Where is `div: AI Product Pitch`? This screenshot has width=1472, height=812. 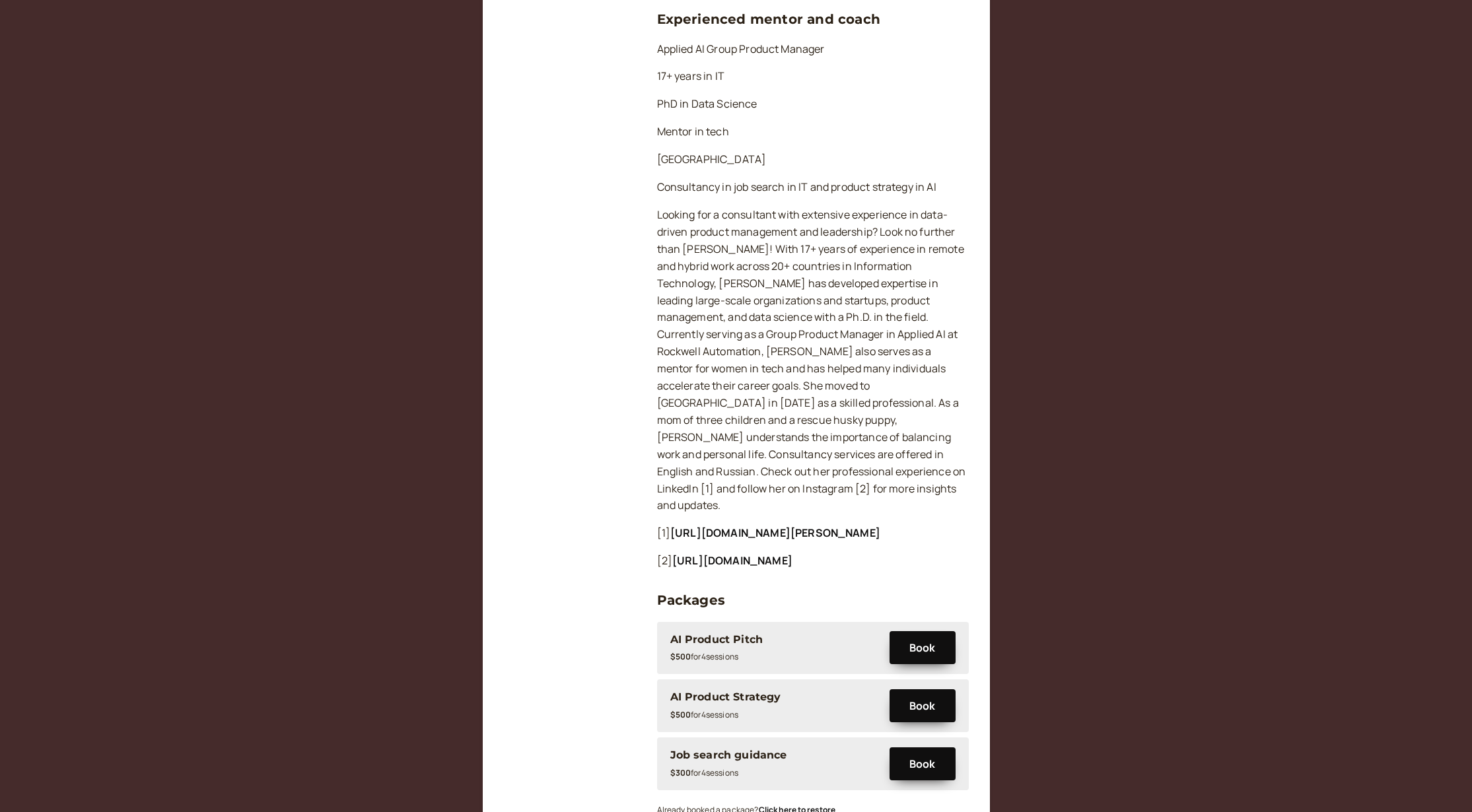 div: AI Product Pitch is located at coordinates (716, 640).